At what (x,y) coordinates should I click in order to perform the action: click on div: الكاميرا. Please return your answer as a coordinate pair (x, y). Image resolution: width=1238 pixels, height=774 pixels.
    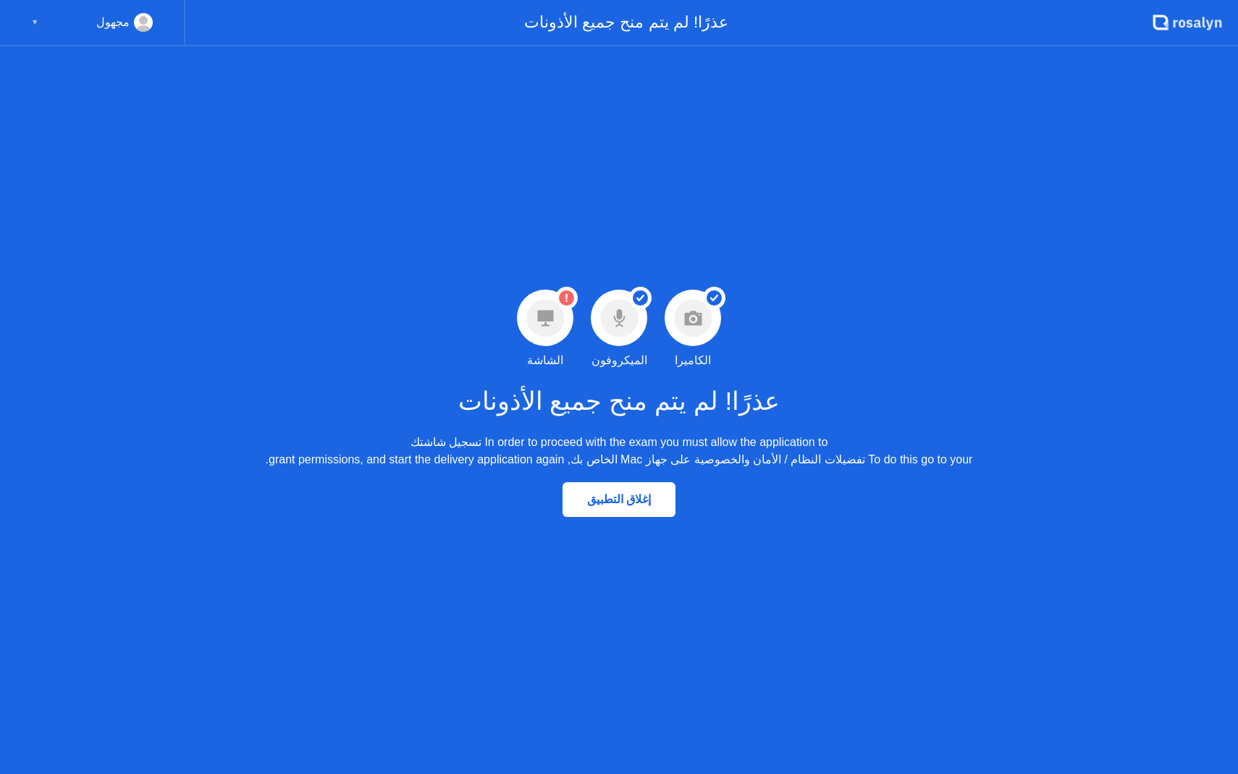
    Looking at the image, I should click on (693, 361).